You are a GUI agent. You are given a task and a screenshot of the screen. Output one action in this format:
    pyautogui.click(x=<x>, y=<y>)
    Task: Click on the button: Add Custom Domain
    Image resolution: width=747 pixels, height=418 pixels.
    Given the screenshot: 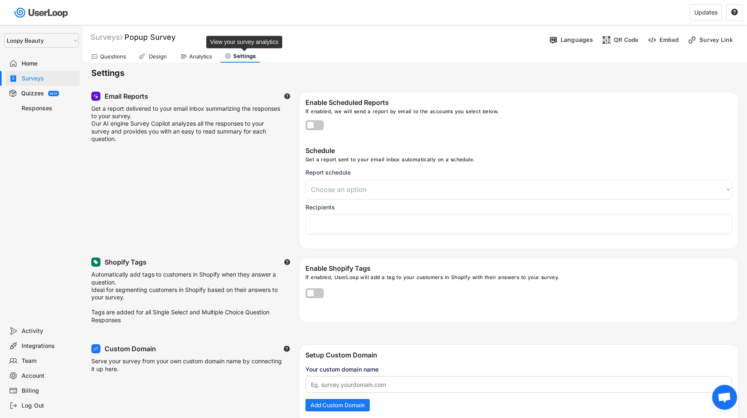 What is the action you would take?
    pyautogui.click(x=337, y=405)
    